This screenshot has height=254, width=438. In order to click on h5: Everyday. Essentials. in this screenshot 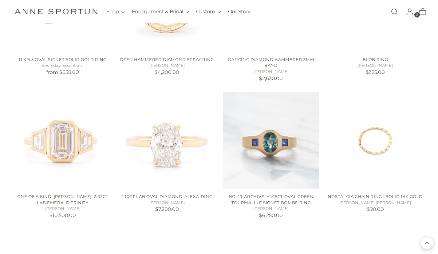, I will do `click(63, 65)`.